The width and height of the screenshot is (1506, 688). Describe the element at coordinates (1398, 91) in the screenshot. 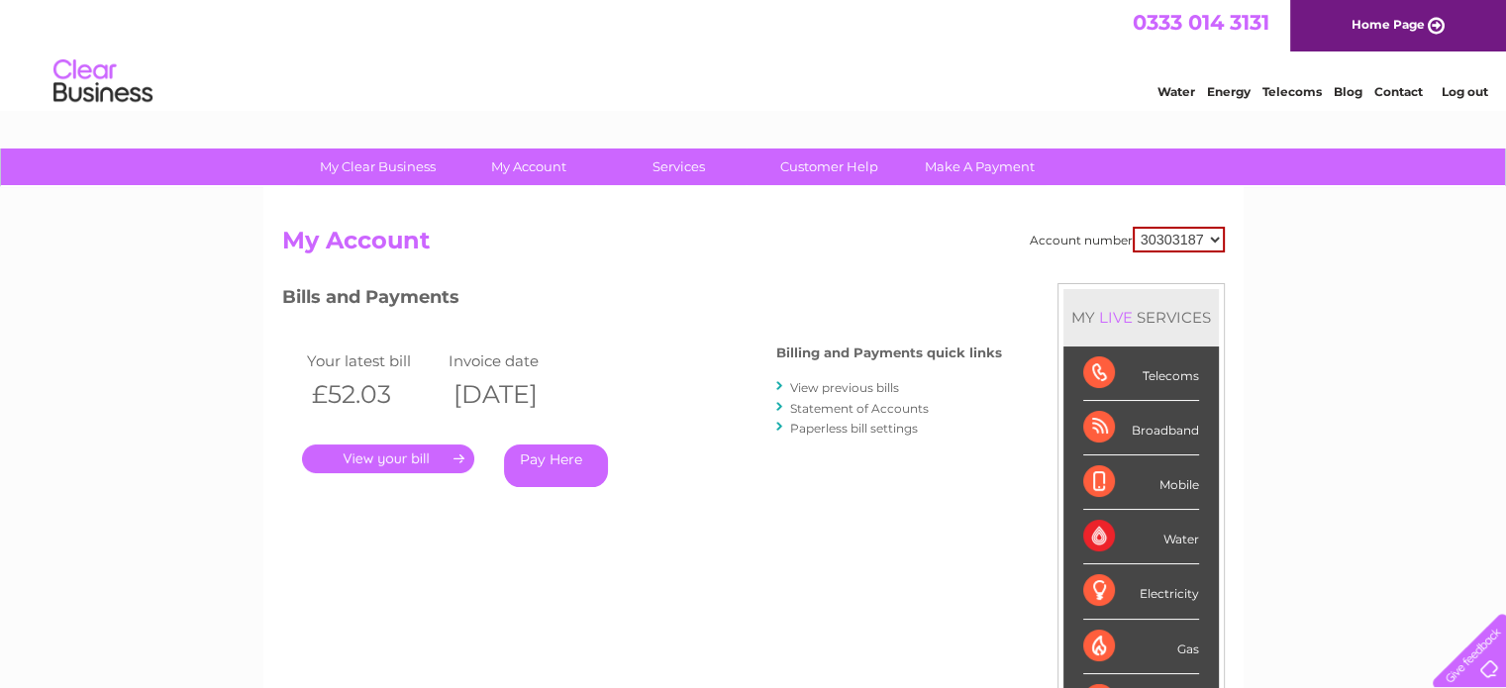

I see `a: Contact` at that location.